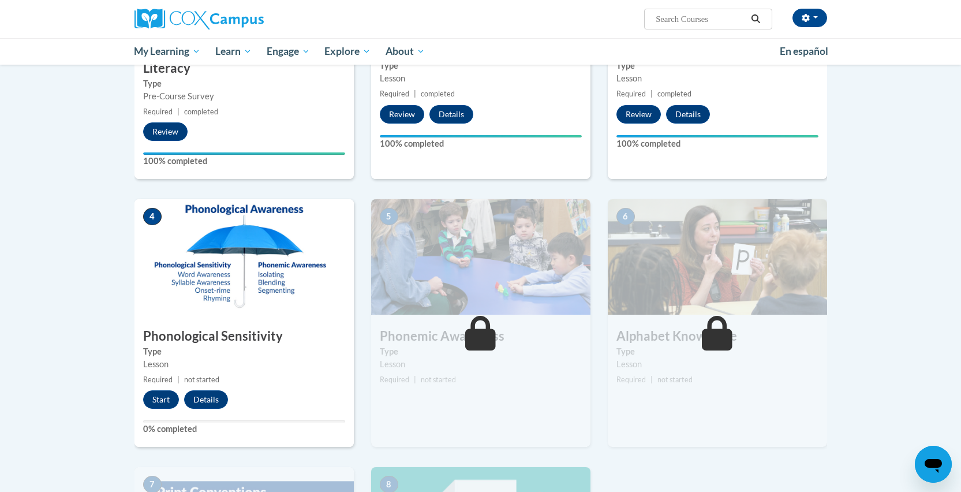 This screenshot has height=492, width=961. Describe the element at coordinates (288, 51) in the screenshot. I see `span: Engage` at that location.